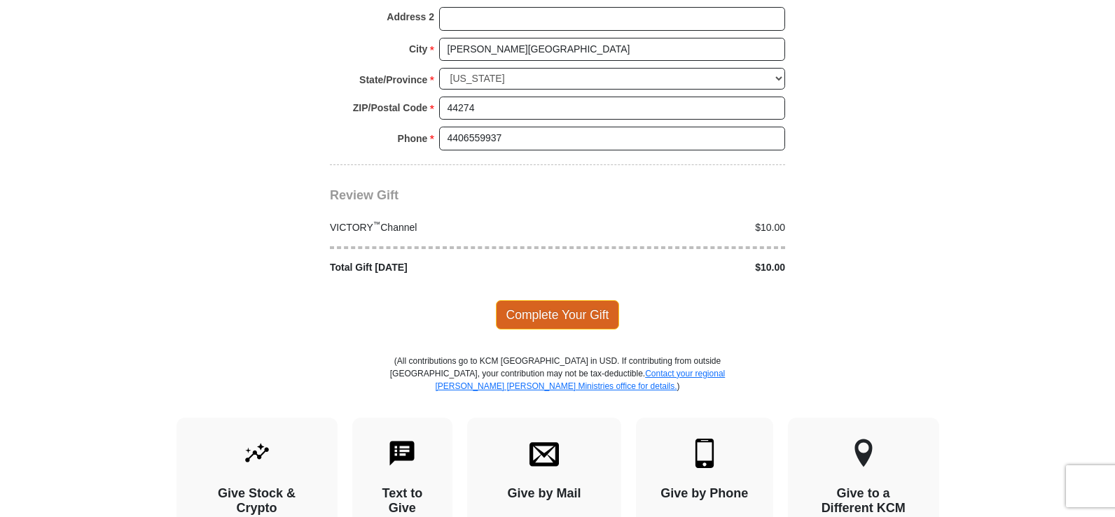 Image resolution: width=1115 pixels, height=517 pixels. I want to click on img: envelope.svg, so click(544, 454).